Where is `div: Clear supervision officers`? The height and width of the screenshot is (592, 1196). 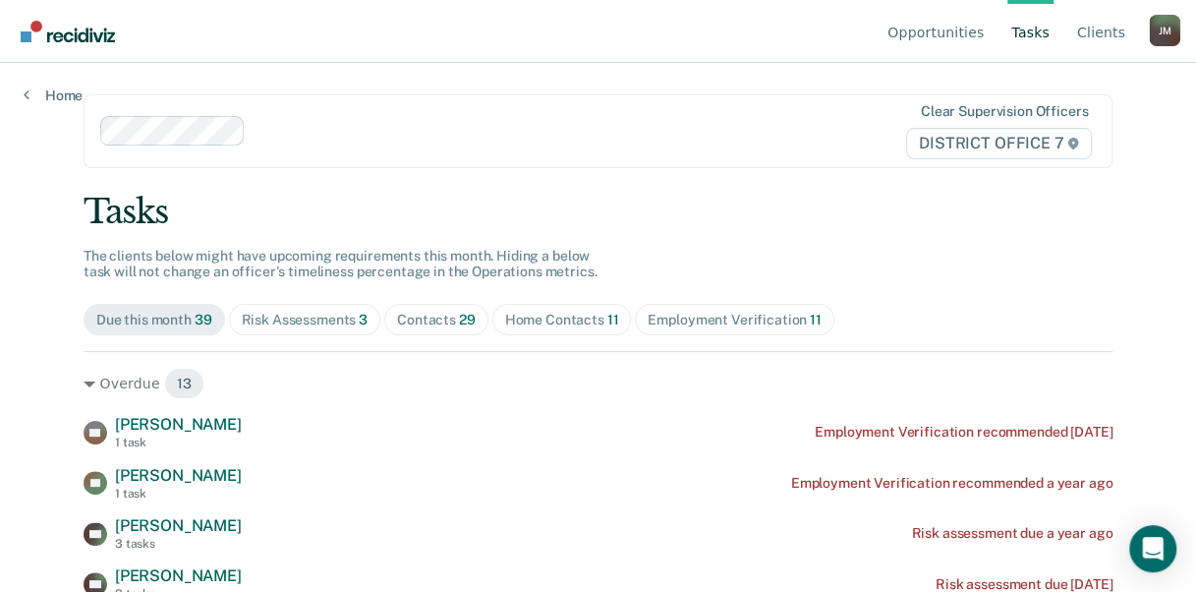 div: Clear supervision officers is located at coordinates (1004, 111).